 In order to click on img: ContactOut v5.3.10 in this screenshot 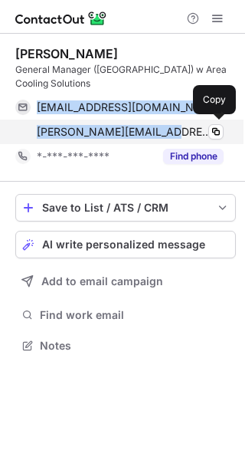, I will do `click(61, 18)`.